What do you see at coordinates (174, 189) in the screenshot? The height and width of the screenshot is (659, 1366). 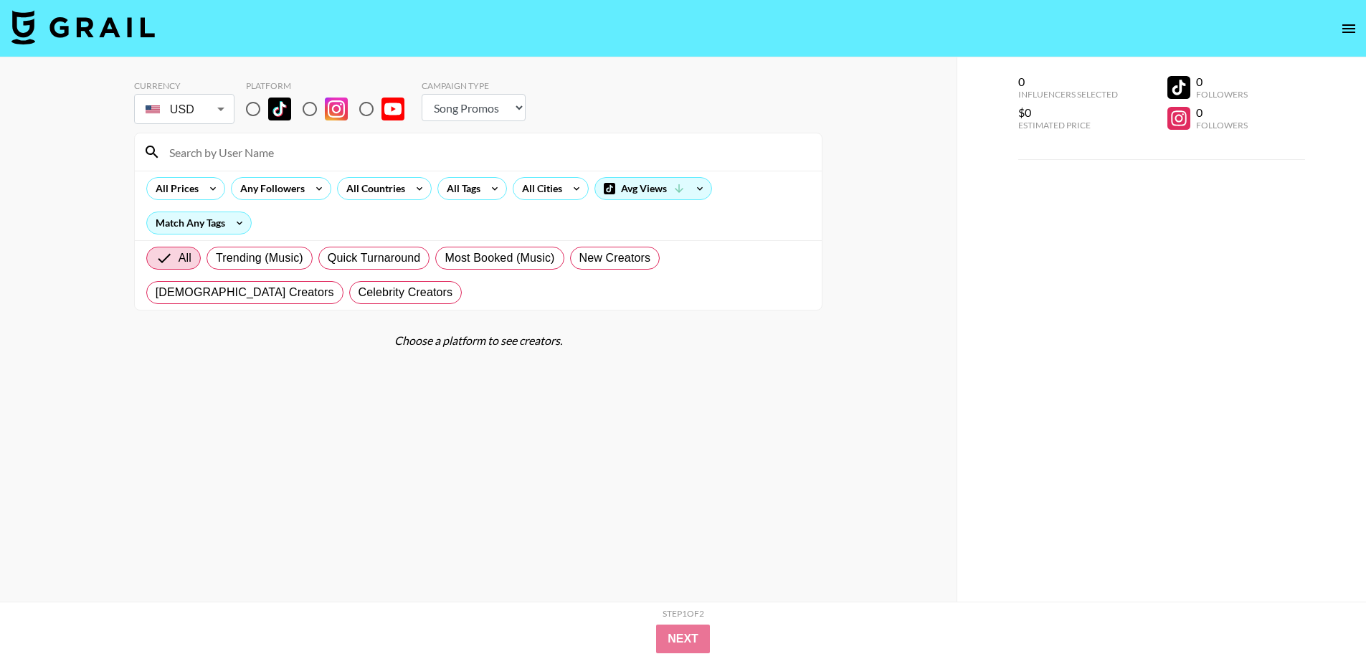 I see `div: All Prices` at bounding box center [174, 189].